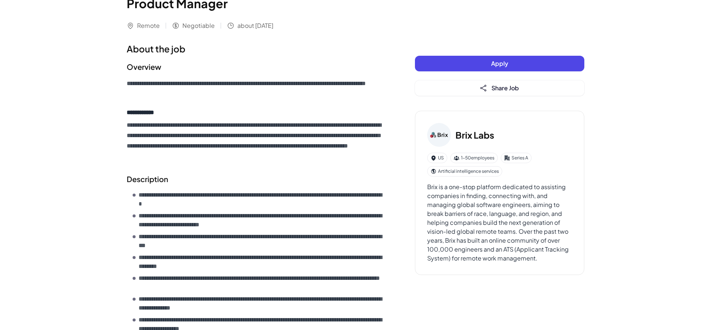 The height and width of the screenshot is (330, 711). Describe the element at coordinates (516, 158) in the screenshot. I see `div: Series A` at that location.